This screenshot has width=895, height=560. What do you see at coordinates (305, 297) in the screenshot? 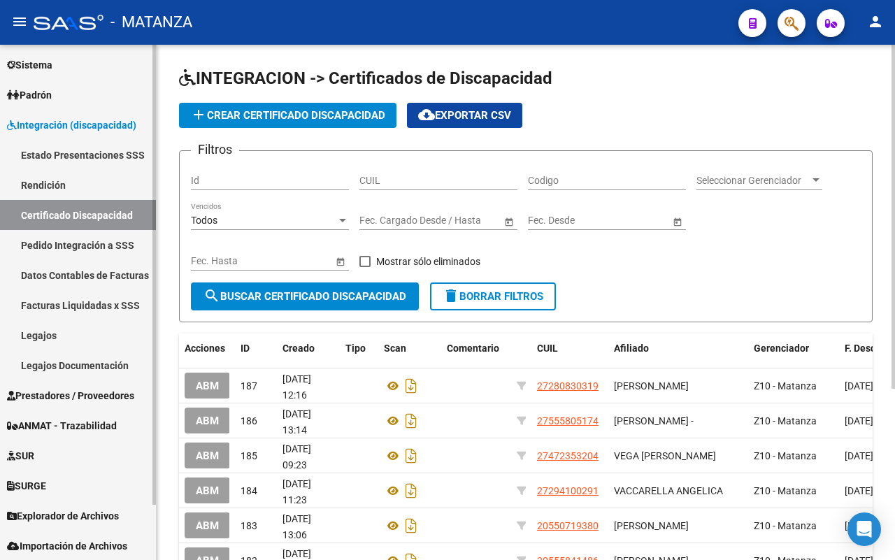
I see `span: Buscar Certificado Discapacidad` at bounding box center [305, 297].